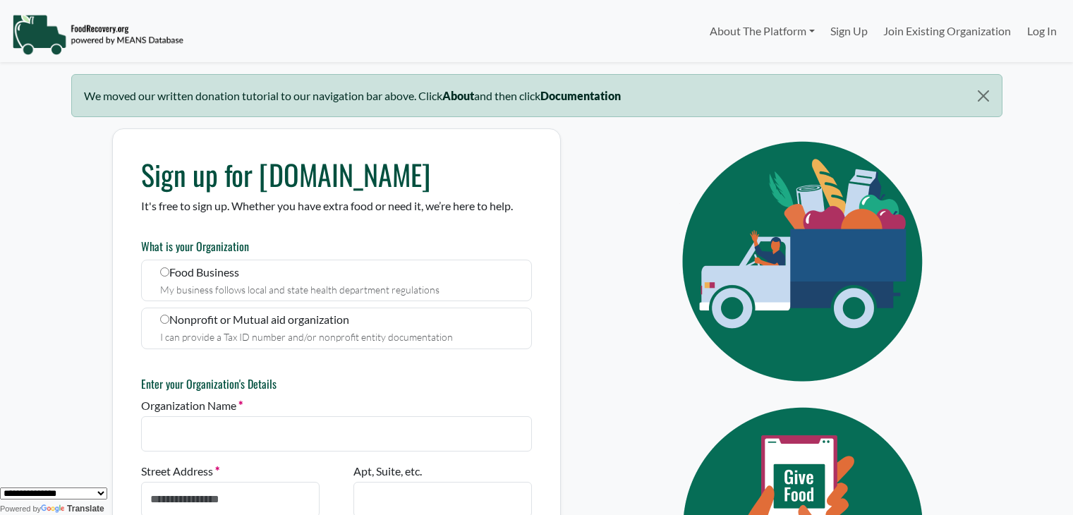 This screenshot has height=515, width=1073. I want to click on label: Food Business, so click(337, 280).